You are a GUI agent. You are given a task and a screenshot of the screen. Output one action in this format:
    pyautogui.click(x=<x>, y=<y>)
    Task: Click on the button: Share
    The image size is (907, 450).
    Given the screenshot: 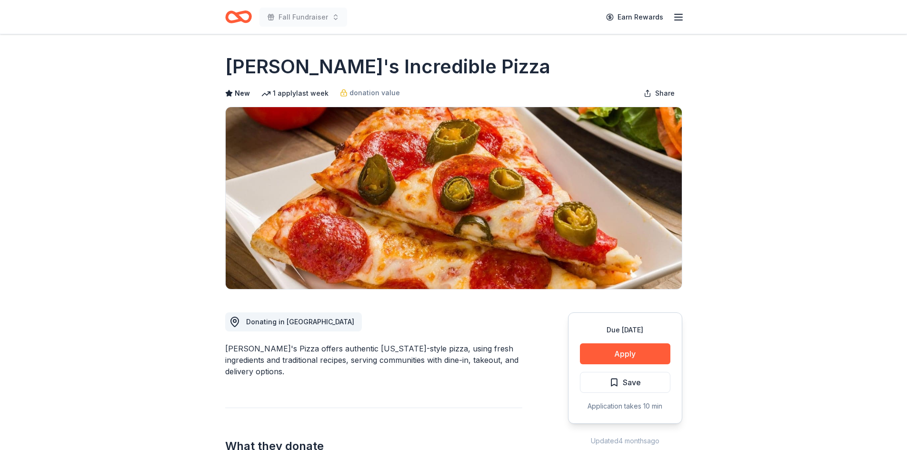 What is the action you would take?
    pyautogui.click(x=659, y=93)
    